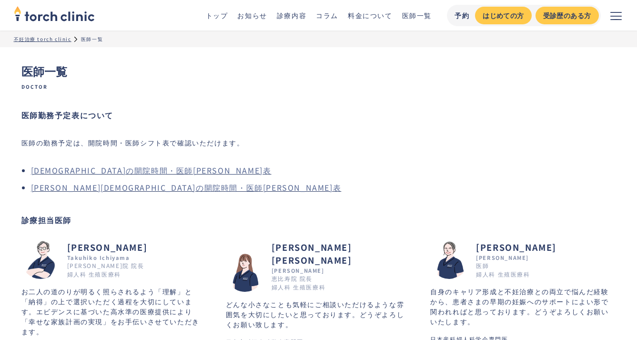 The width and height of the screenshot is (637, 340). I want to click on a: トップ, so click(217, 15).